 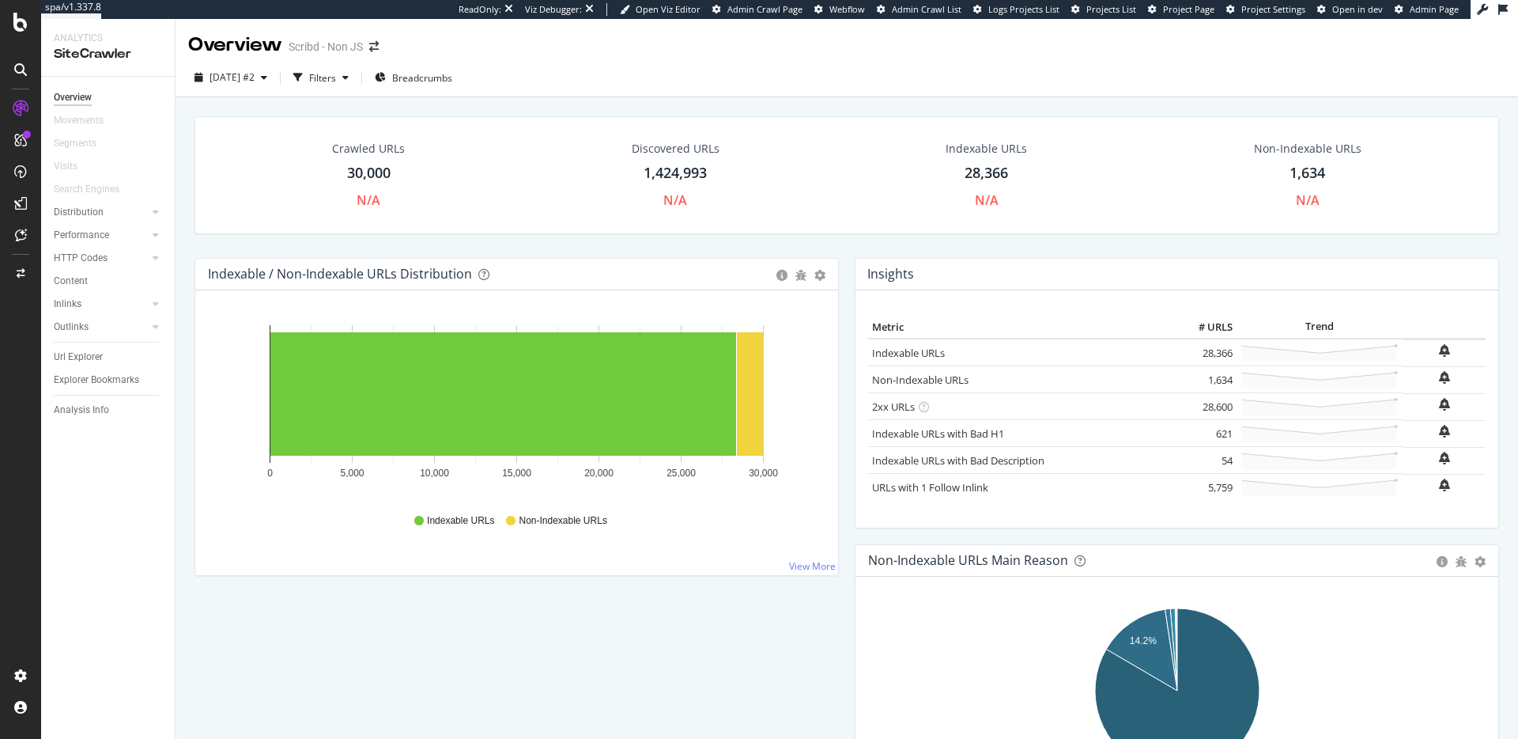 I want to click on div: Indexable / Non-Indexable URLs Distribution, so click(x=340, y=274).